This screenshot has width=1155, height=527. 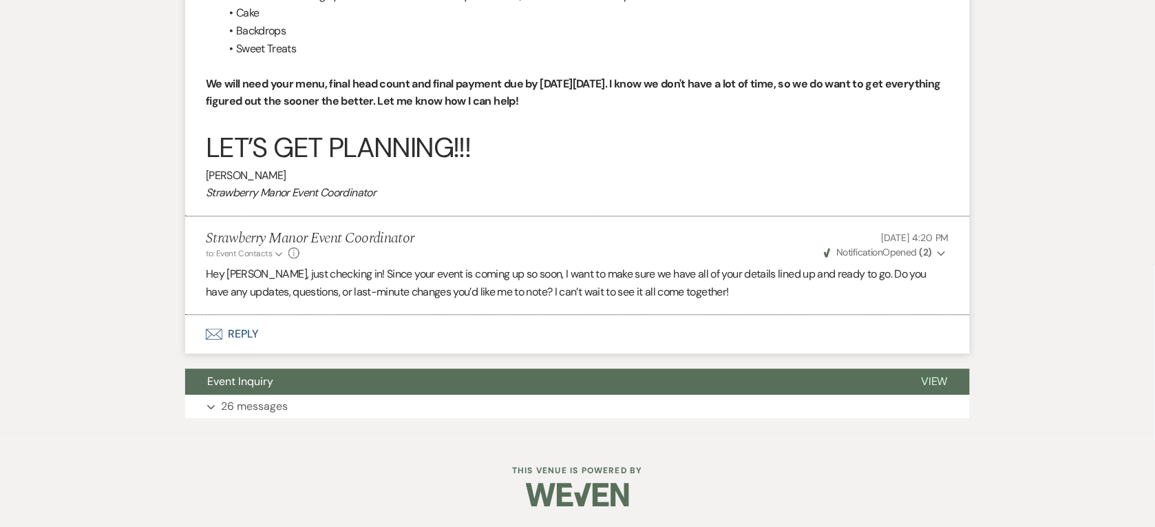 What do you see at coordinates (578, 494) in the screenshot?
I see `img: Weven Logo` at bounding box center [578, 494].